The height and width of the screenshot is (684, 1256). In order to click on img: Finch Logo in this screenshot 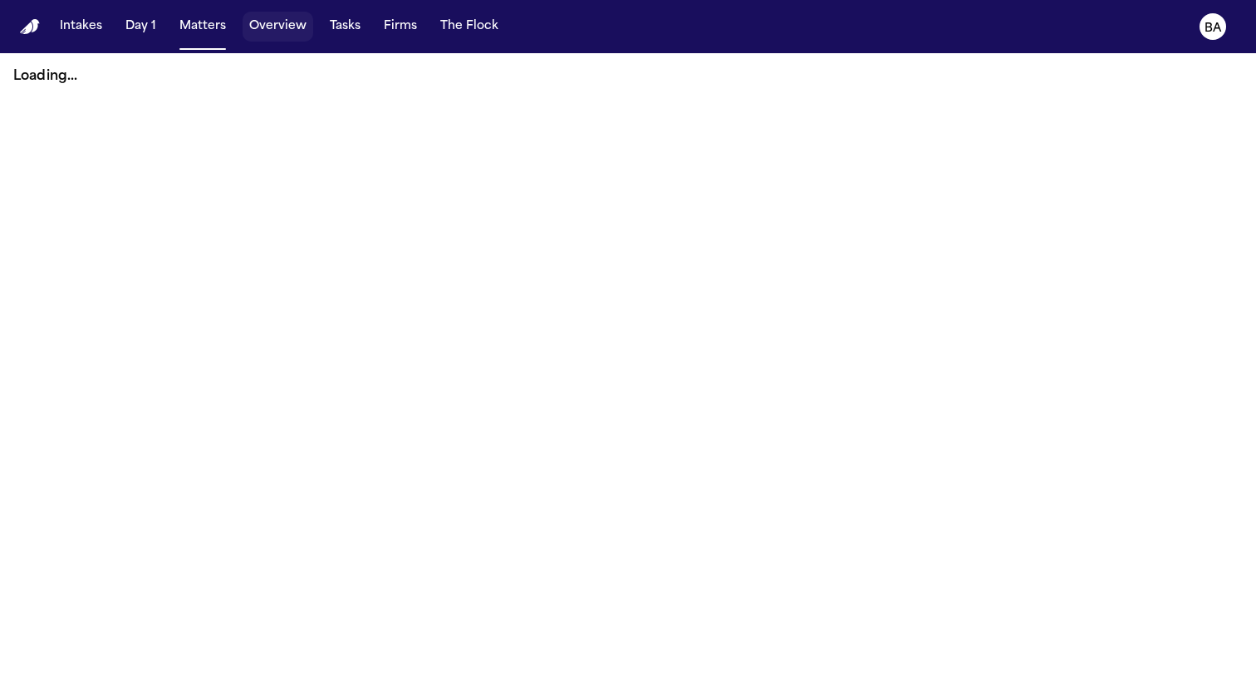, I will do `click(30, 27)`.